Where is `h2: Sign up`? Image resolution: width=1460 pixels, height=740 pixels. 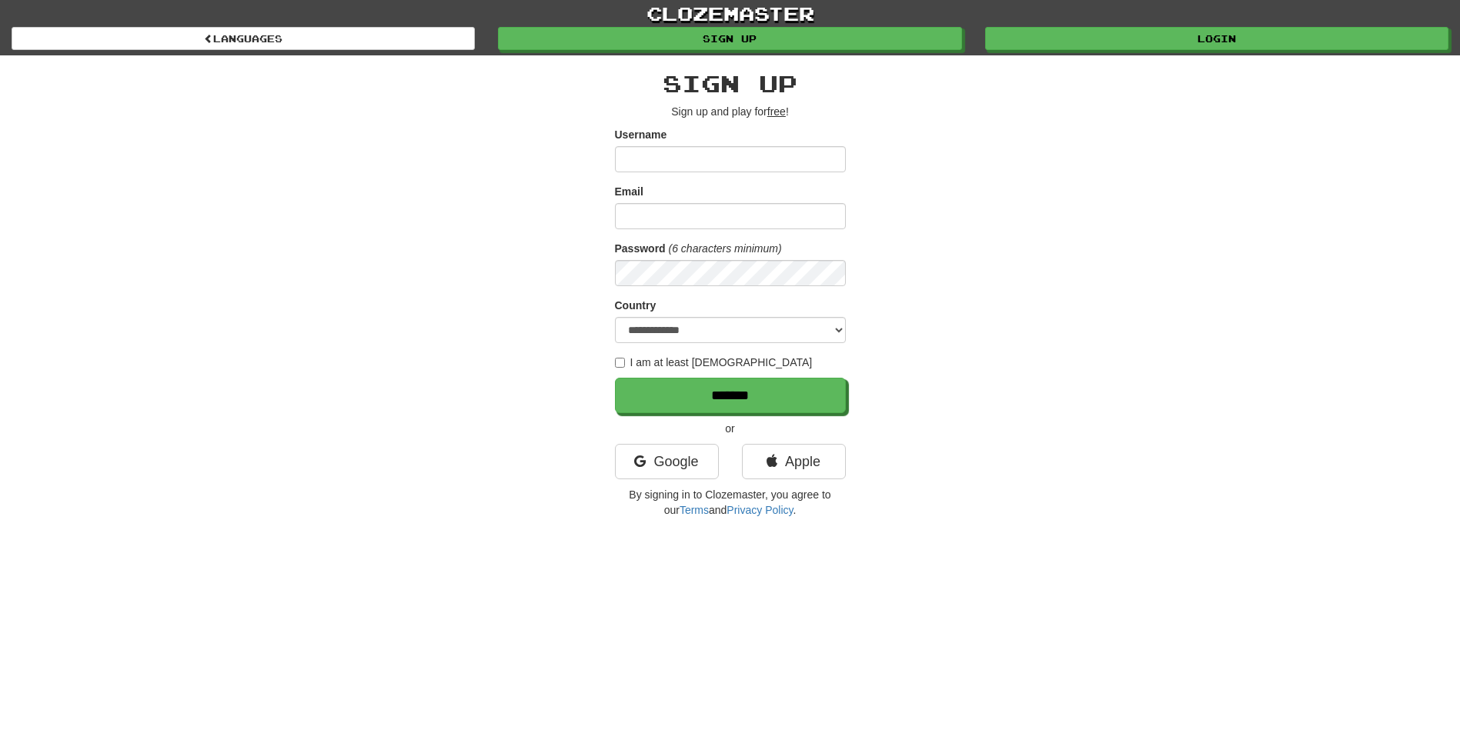 h2: Sign up is located at coordinates (730, 83).